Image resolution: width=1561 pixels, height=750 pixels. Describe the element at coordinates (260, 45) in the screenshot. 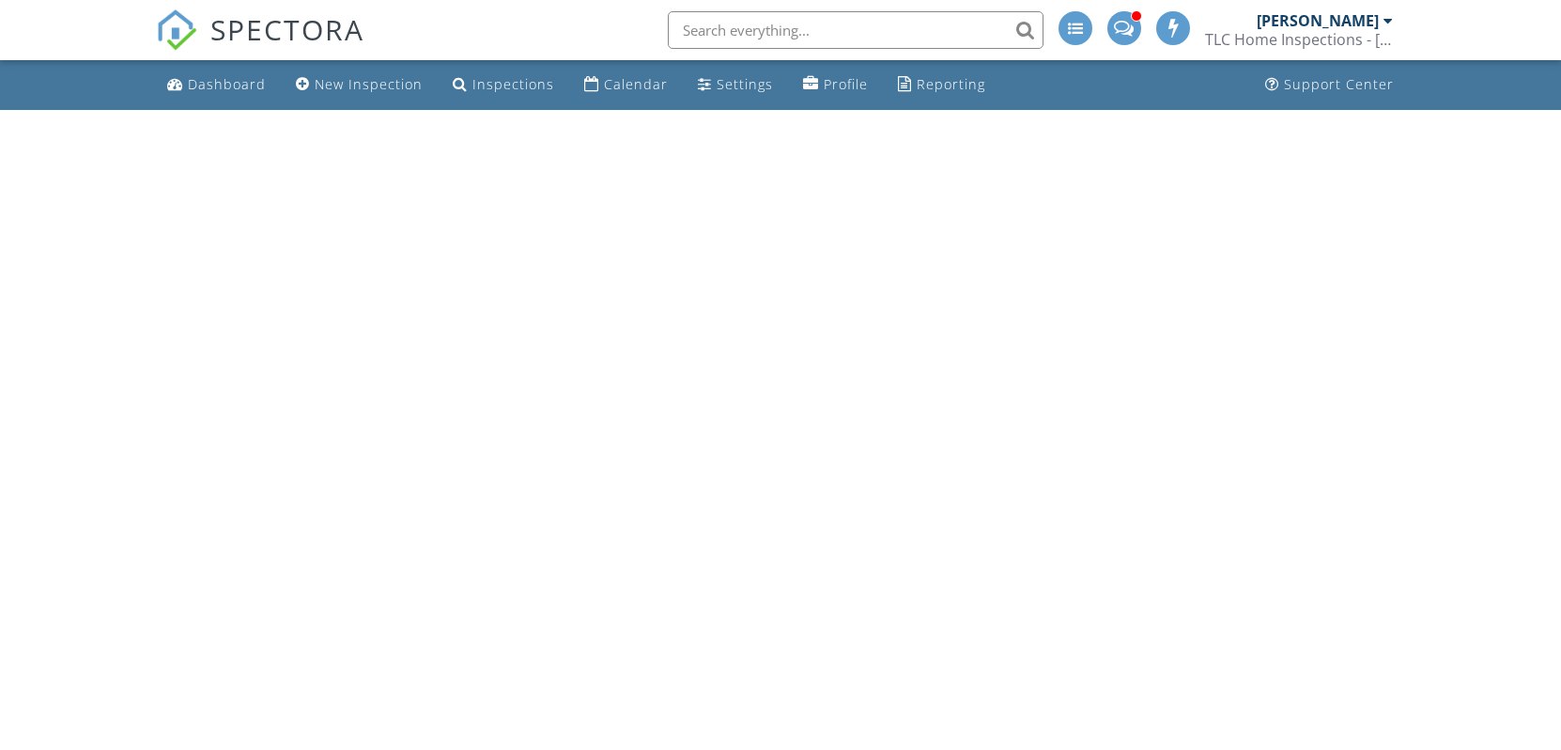

I see `a: SPECTORA` at that location.